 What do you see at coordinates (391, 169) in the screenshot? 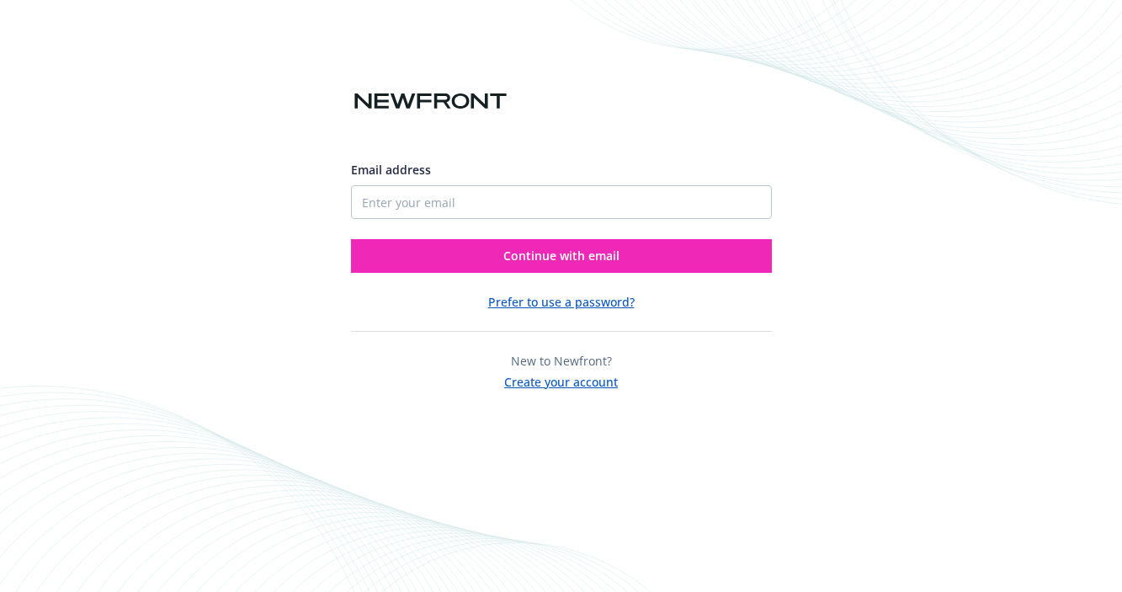
I see `span: Email address` at bounding box center [391, 169].